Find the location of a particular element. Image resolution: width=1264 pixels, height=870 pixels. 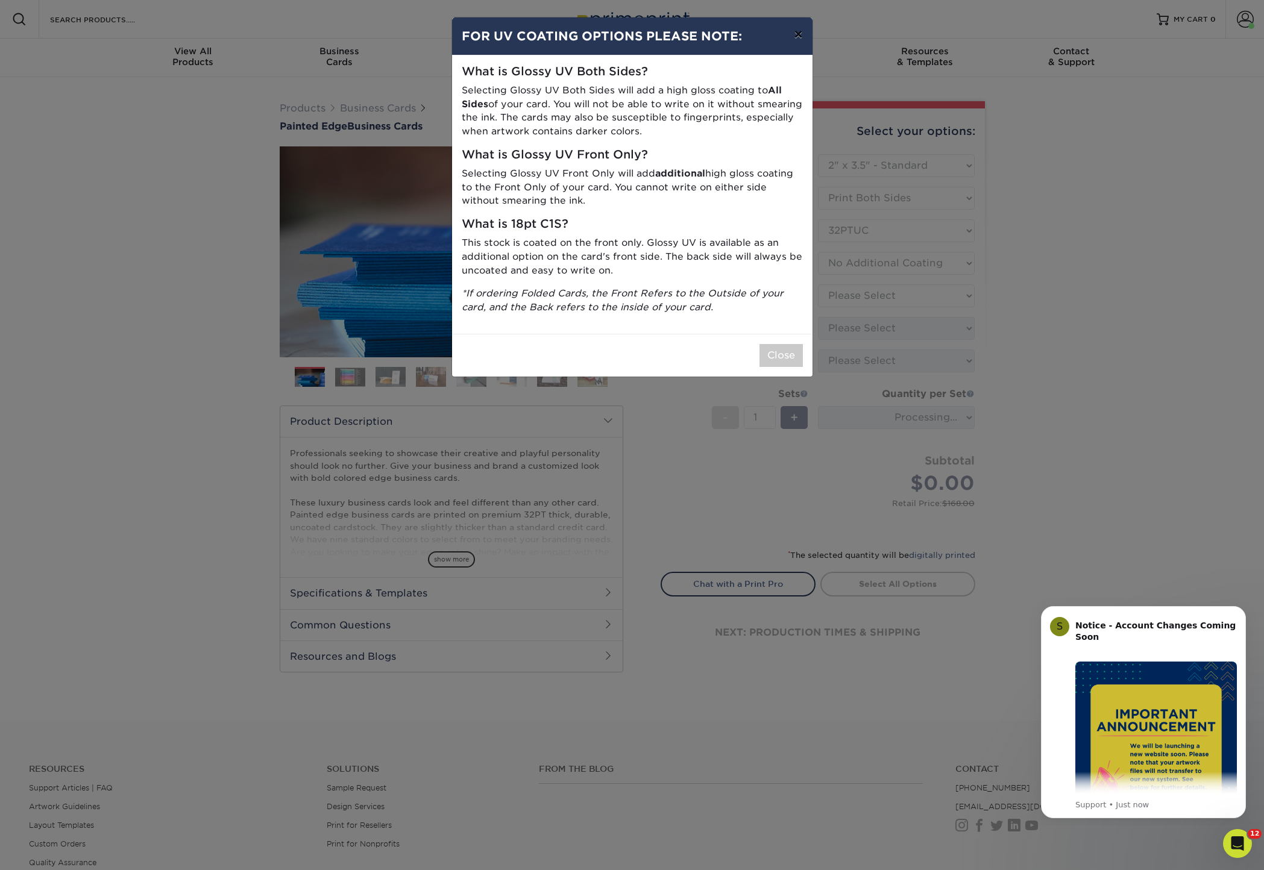

span: 12 is located at coordinates (1254, 834).